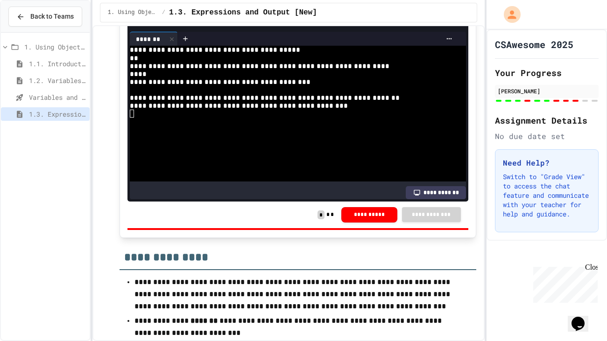 The image size is (607, 341). What do you see at coordinates (52, 16) in the screenshot?
I see `span: Back to Teams` at bounding box center [52, 16].